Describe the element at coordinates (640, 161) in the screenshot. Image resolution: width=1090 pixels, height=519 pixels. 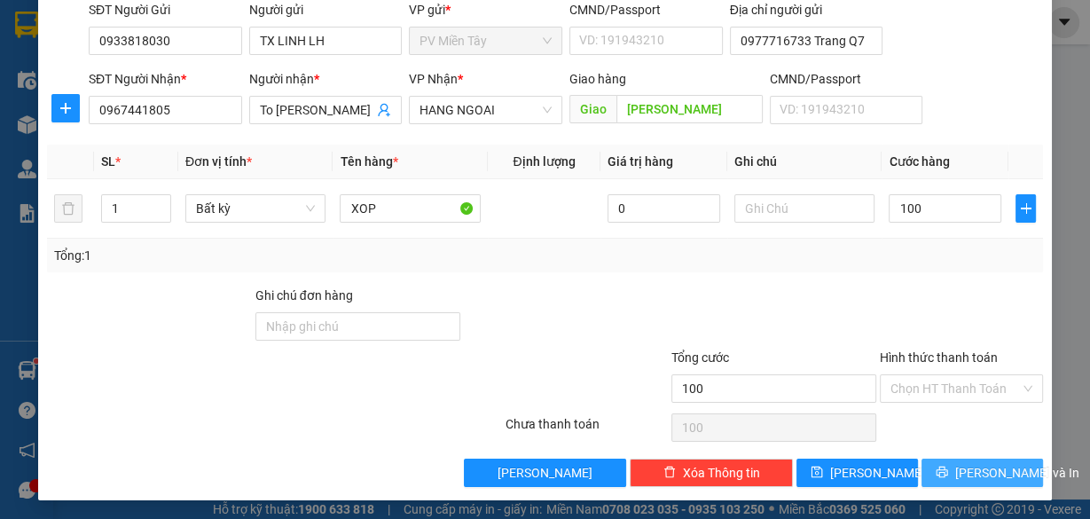
I see `span: Giá trị hàng` at that location.